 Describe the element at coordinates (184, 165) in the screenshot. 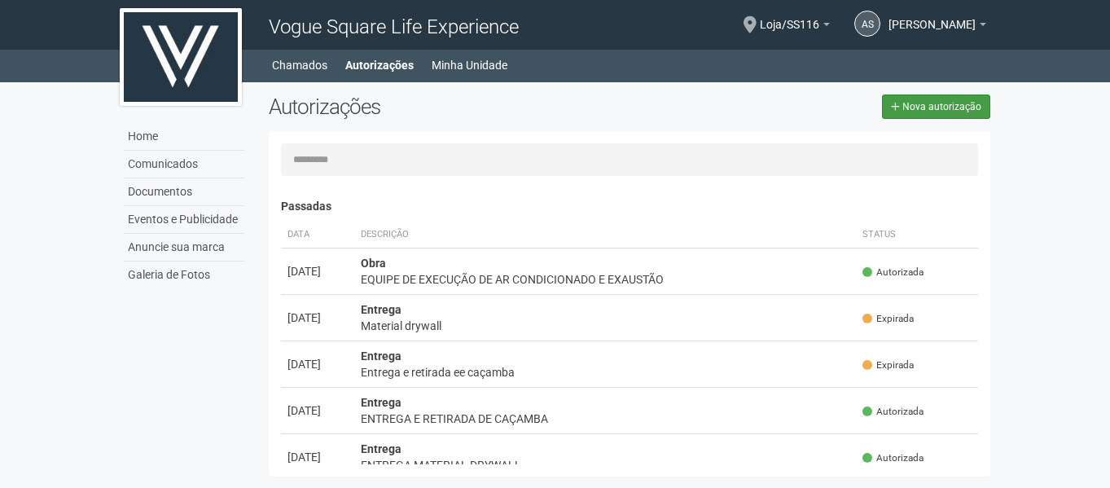

I see `a: Comunicados` at that location.